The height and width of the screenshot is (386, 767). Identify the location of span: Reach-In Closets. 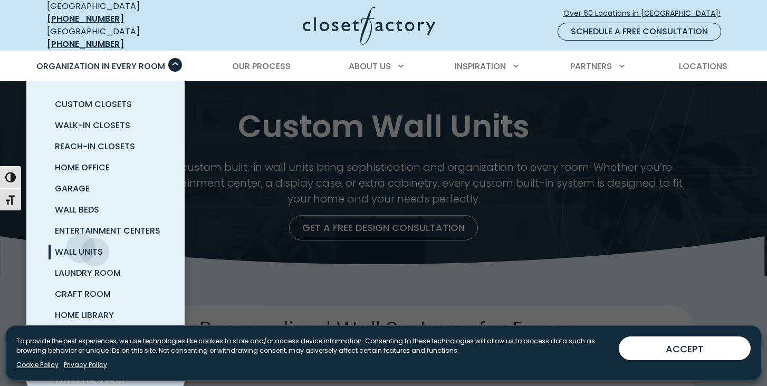
(95, 146).